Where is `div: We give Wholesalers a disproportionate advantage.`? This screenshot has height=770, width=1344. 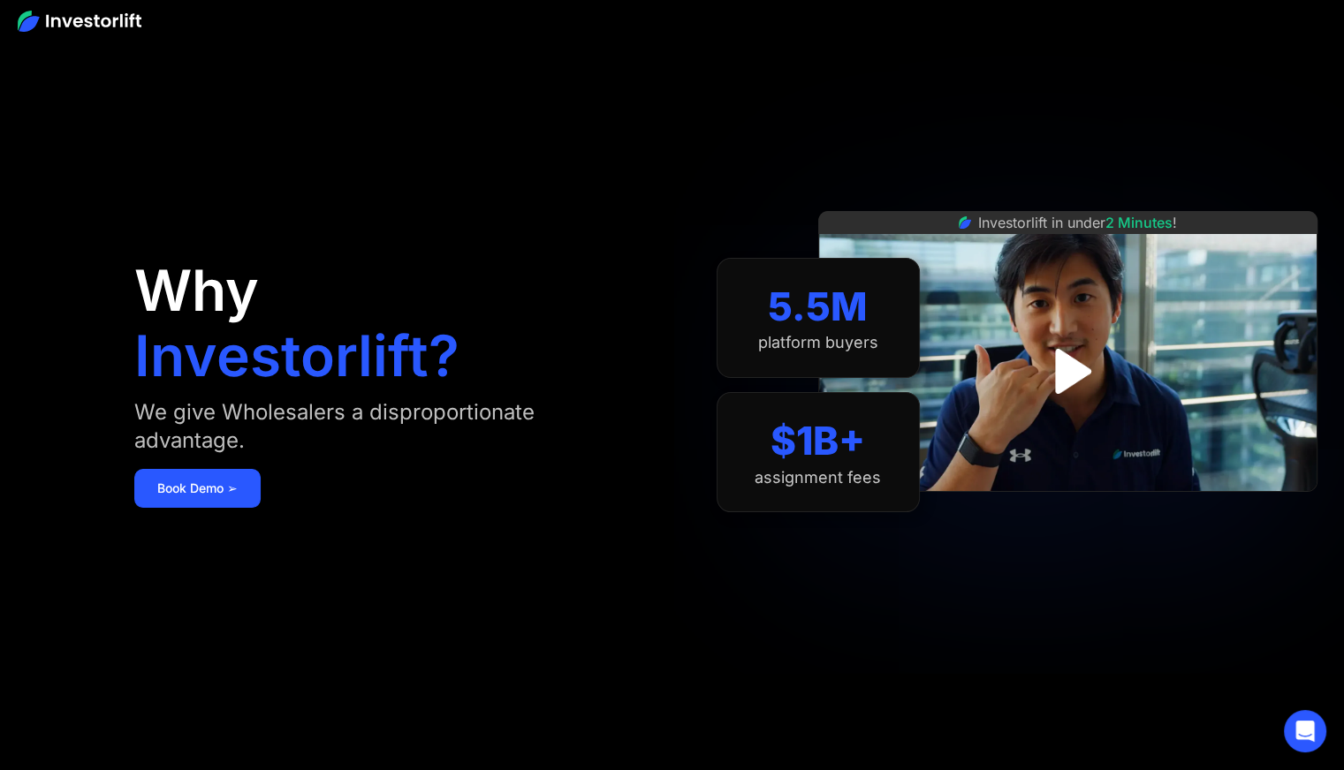
div: We give Wholesalers a disproportionate advantage. is located at coordinates (376, 427).